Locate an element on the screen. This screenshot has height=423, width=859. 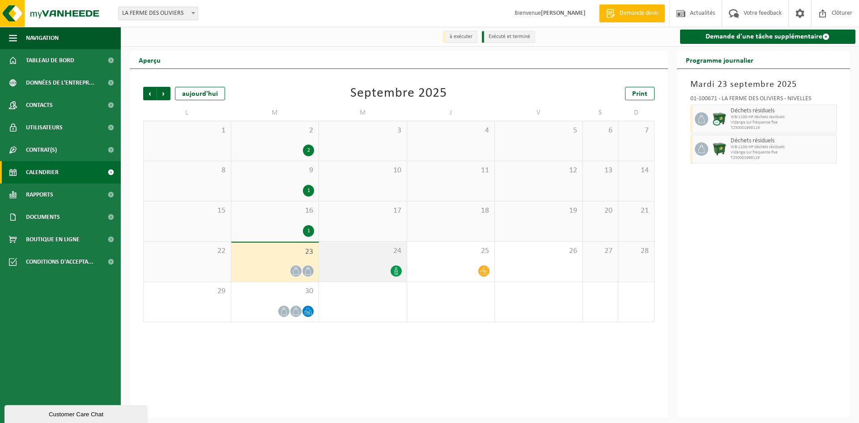
span: Print is located at coordinates (640, 94).